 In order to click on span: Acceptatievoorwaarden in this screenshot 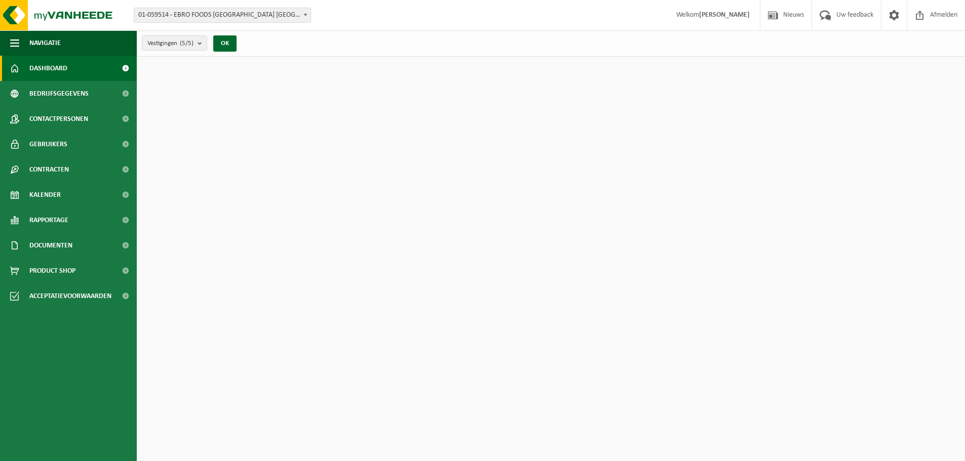, I will do `click(70, 296)`.